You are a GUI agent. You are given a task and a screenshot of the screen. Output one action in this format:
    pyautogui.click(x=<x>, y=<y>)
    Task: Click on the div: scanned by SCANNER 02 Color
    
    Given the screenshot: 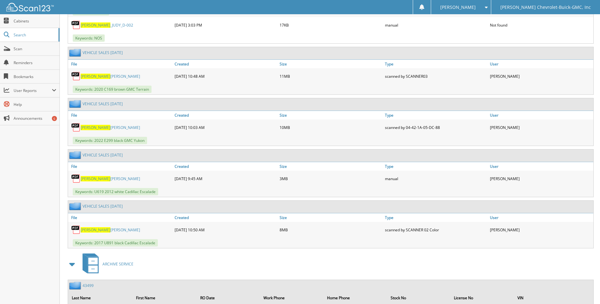 What is the action you would take?
    pyautogui.click(x=436, y=230)
    